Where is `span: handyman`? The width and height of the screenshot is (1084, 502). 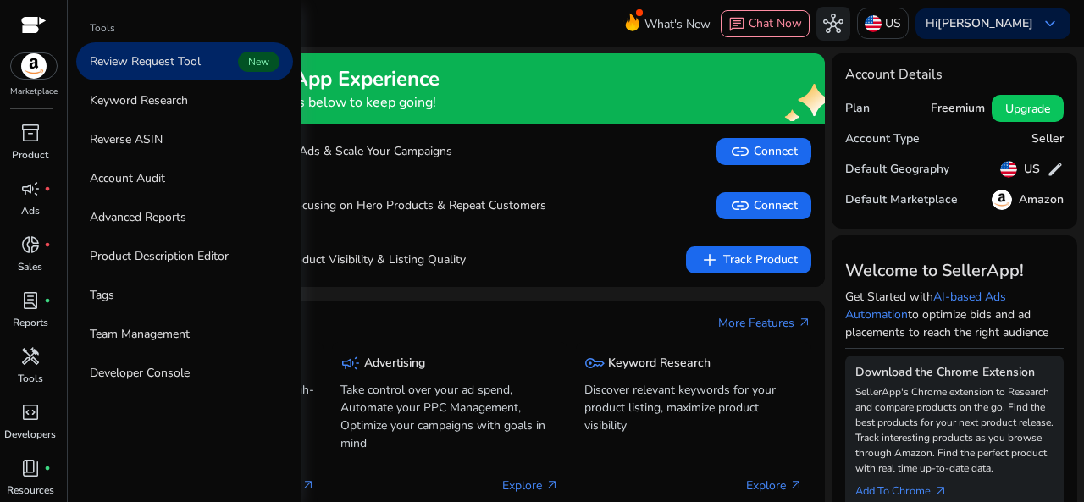 span: handyman is located at coordinates (30, 356).